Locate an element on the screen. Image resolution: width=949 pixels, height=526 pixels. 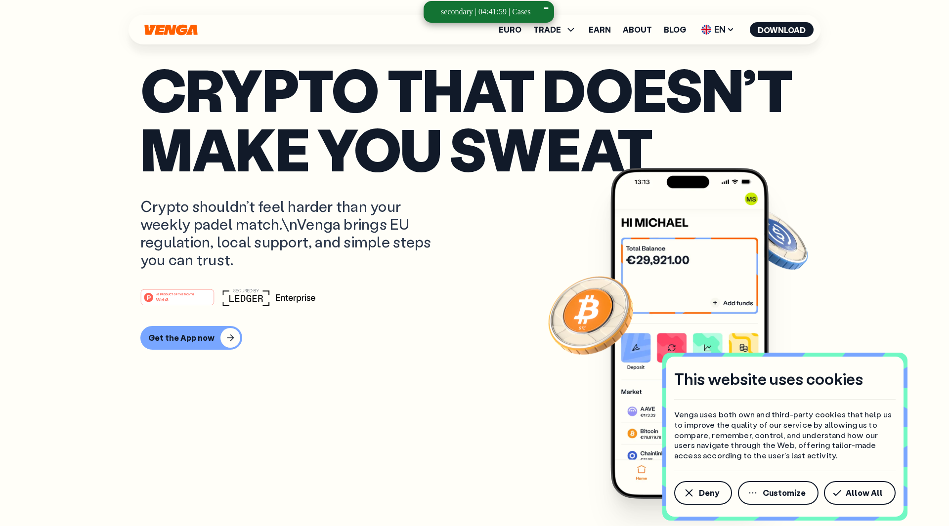
span: Deny is located at coordinates (709, 493).